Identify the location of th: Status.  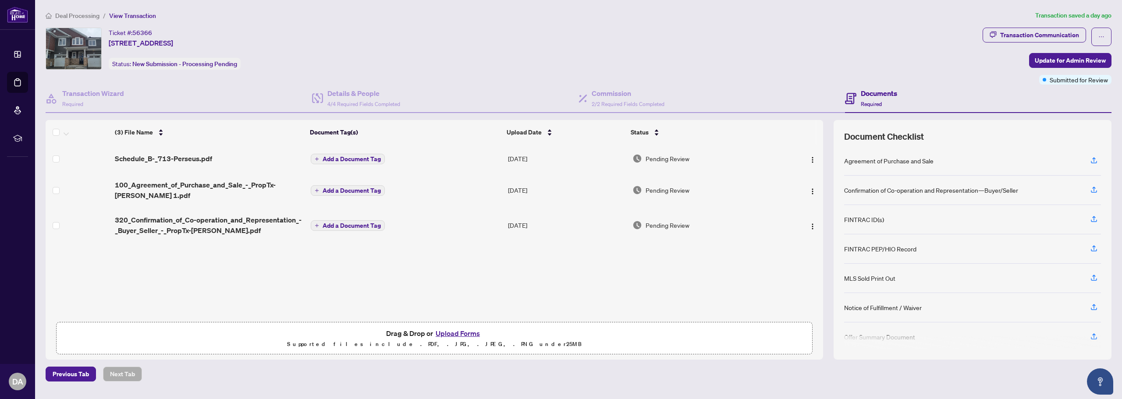
(702, 132).